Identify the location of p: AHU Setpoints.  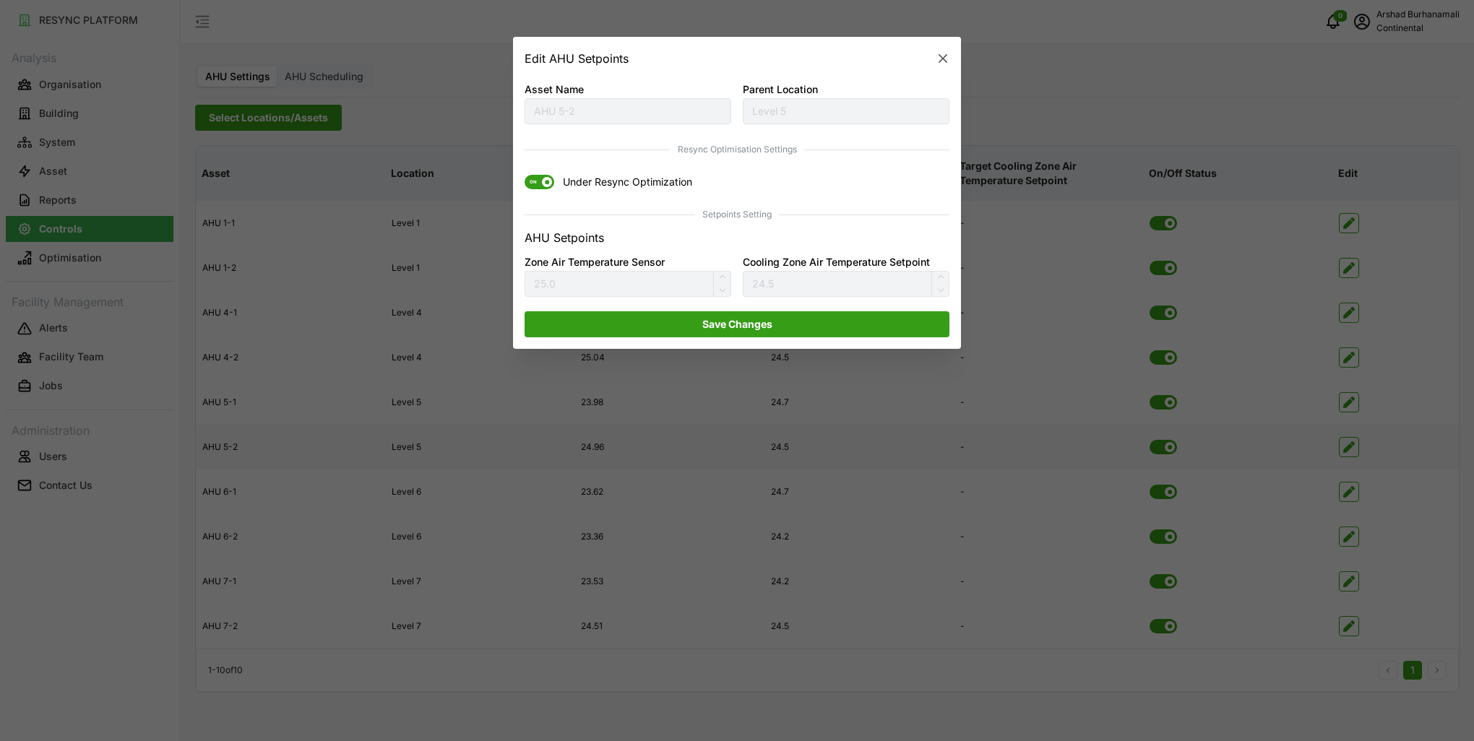
(564, 238).